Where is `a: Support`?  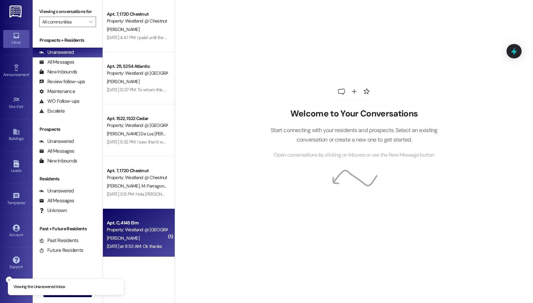
a: Support is located at coordinates (16, 264).